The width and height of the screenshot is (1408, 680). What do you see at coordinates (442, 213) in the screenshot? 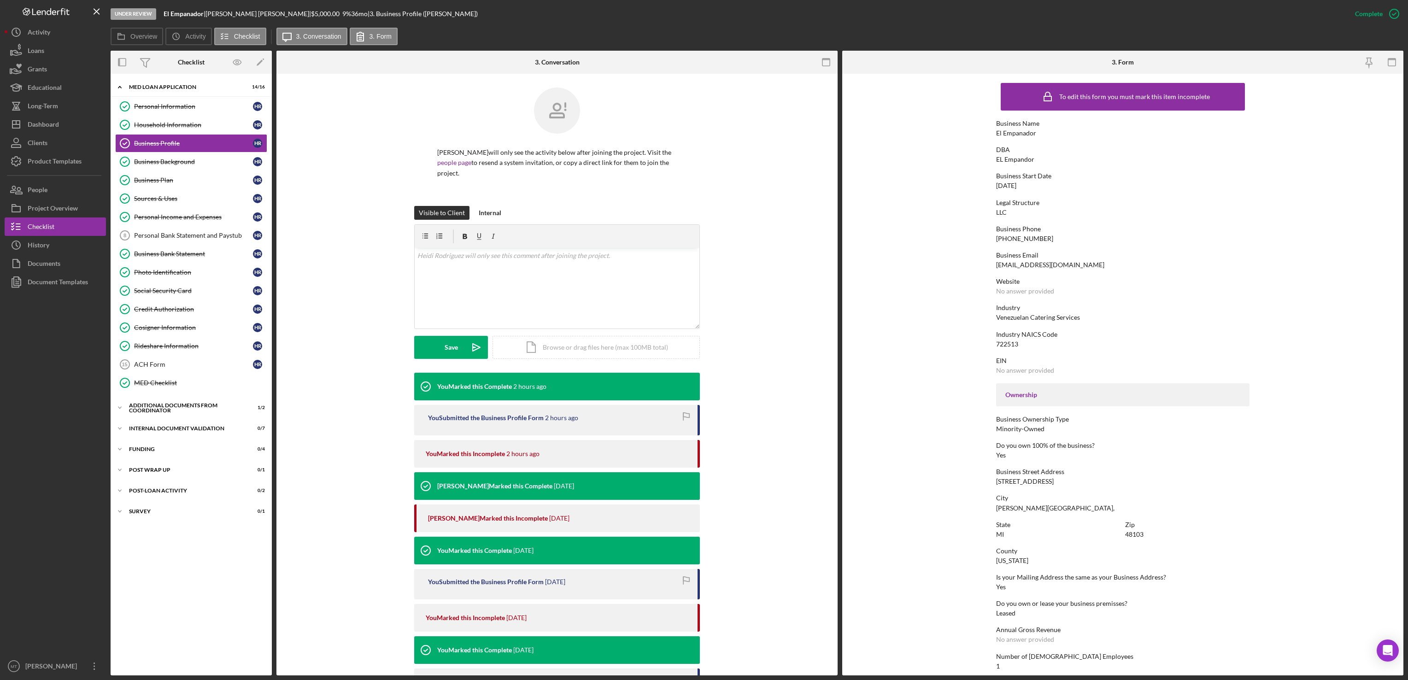
I see `button: Visible to Client` at bounding box center [442, 213].